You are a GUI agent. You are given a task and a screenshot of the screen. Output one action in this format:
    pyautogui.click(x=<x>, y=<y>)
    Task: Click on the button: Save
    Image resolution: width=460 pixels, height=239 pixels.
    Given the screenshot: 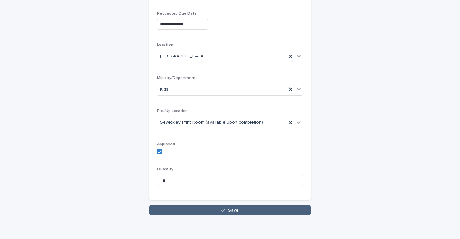 What is the action you would take?
    pyautogui.click(x=230, y=210)
    